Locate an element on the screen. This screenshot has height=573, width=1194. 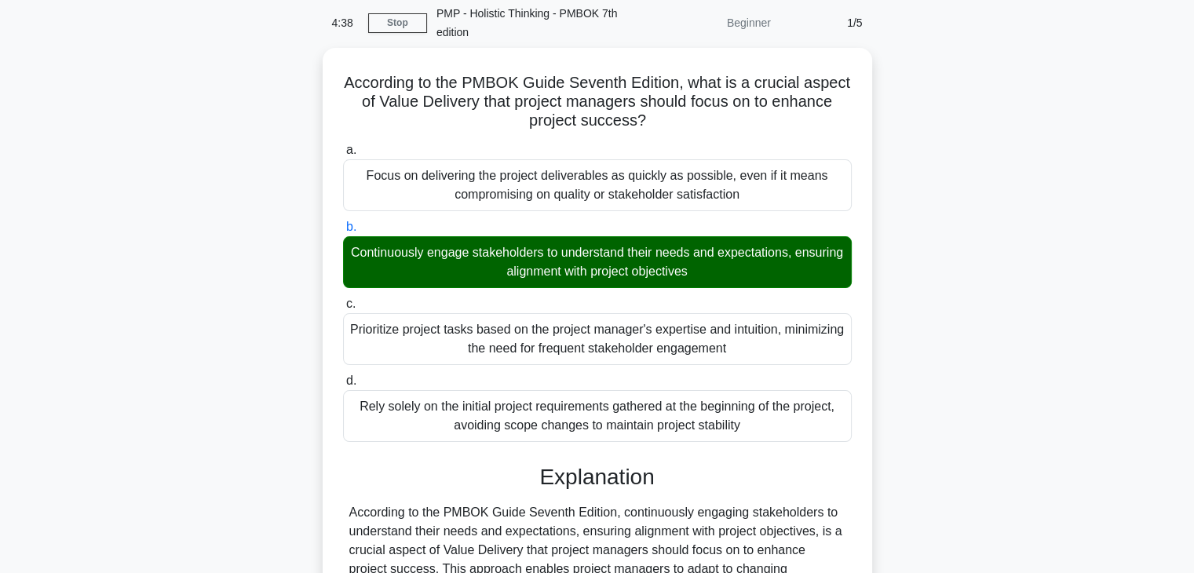
span: c. is located at coordinates (351, 303).